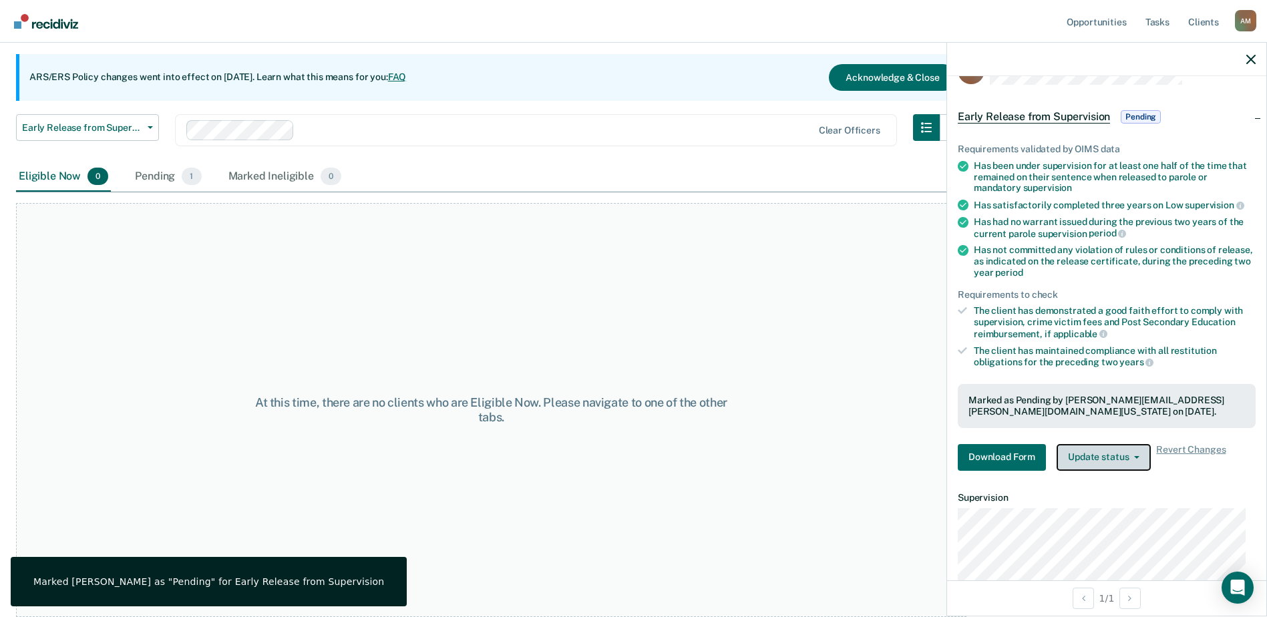  What do you see at coordinates (1005, 458) in the screenshot?
I see `a: Navigate to form link` at bounding box center [1005, 458].